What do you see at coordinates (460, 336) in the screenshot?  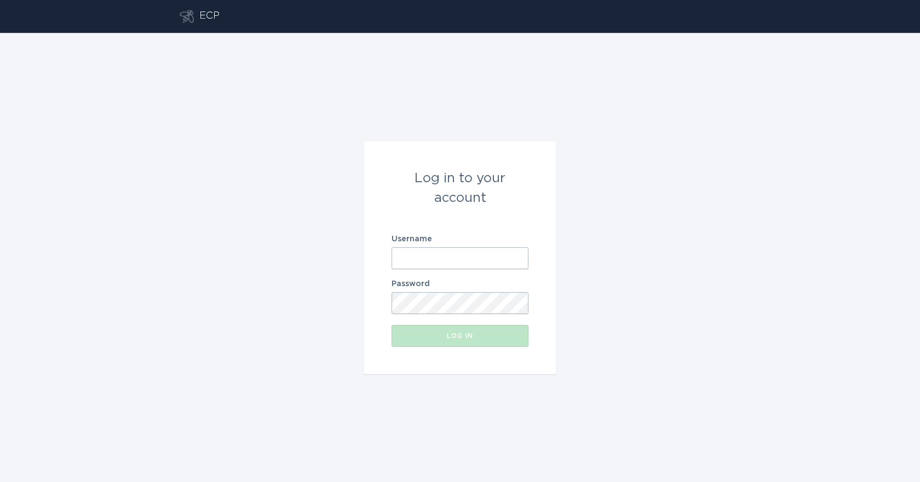 I see `div: Log in` at bounding box center [460, 336].